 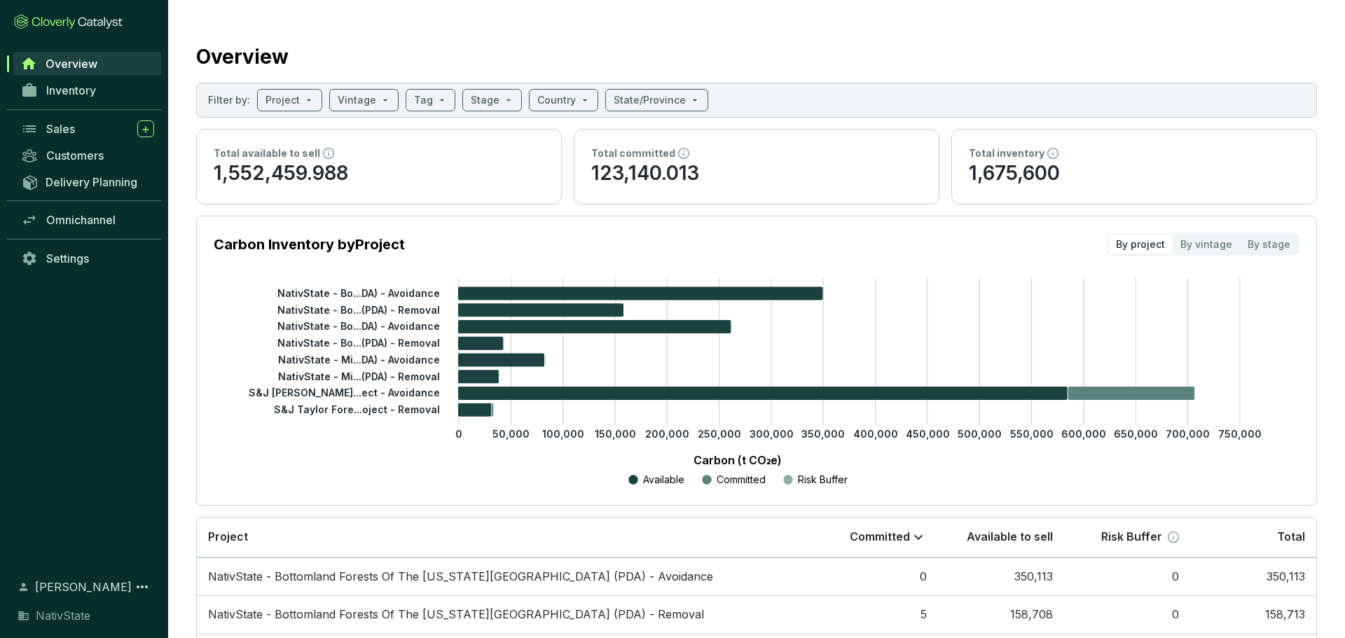 What do you see at coordinates (504, 577) in the screenshot?
I see `td: NativState - Bottomland Forests Of The Louisiana Plains (PDA) - Avoidance` at bounding box center [504, 577].